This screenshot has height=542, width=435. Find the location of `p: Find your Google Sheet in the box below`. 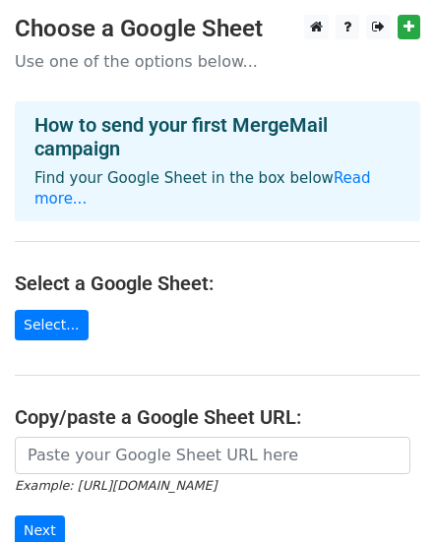

p: Find your Google Sheet in the box below is located at coordinates (217, 189).